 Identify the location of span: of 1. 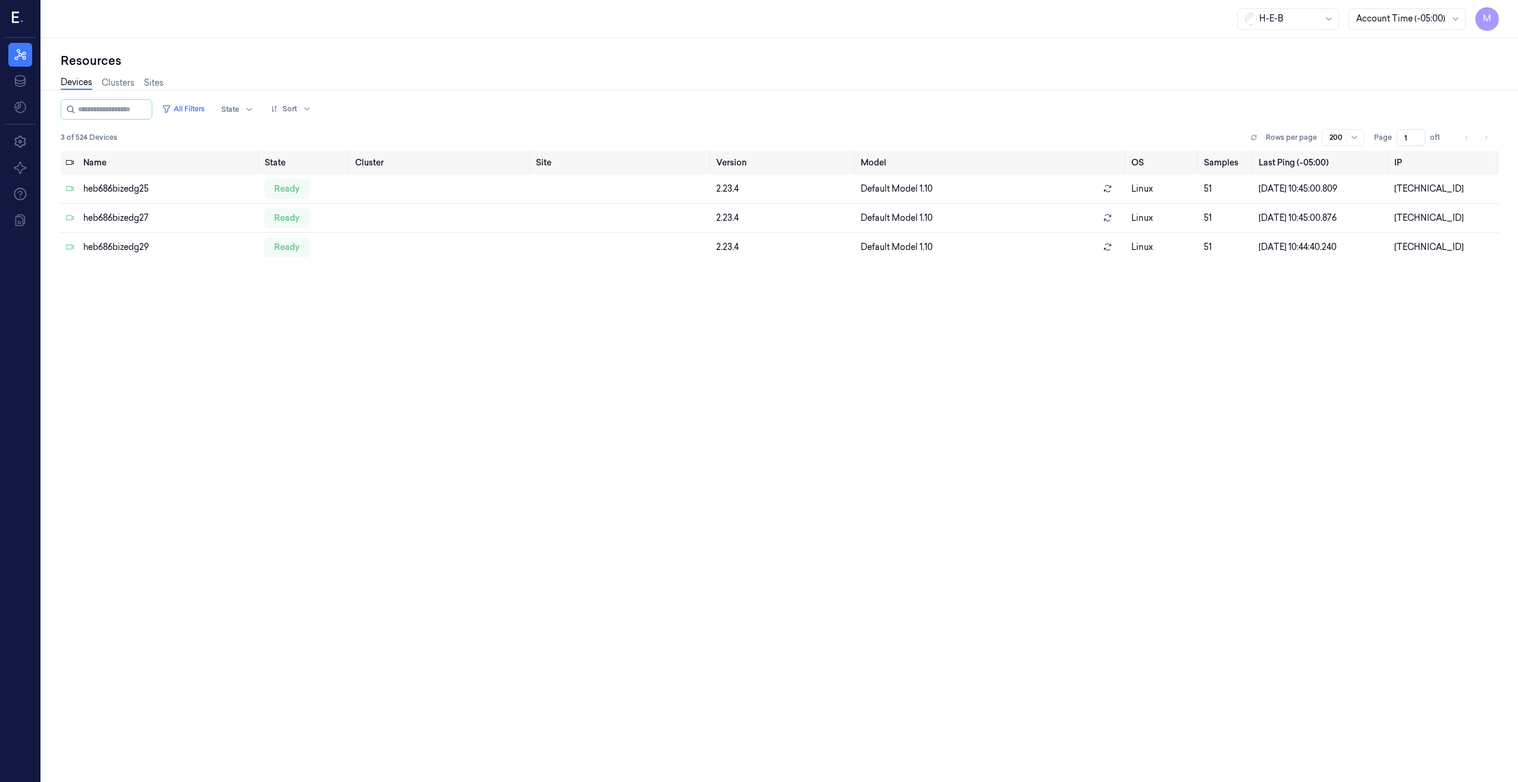
(1440, 137).